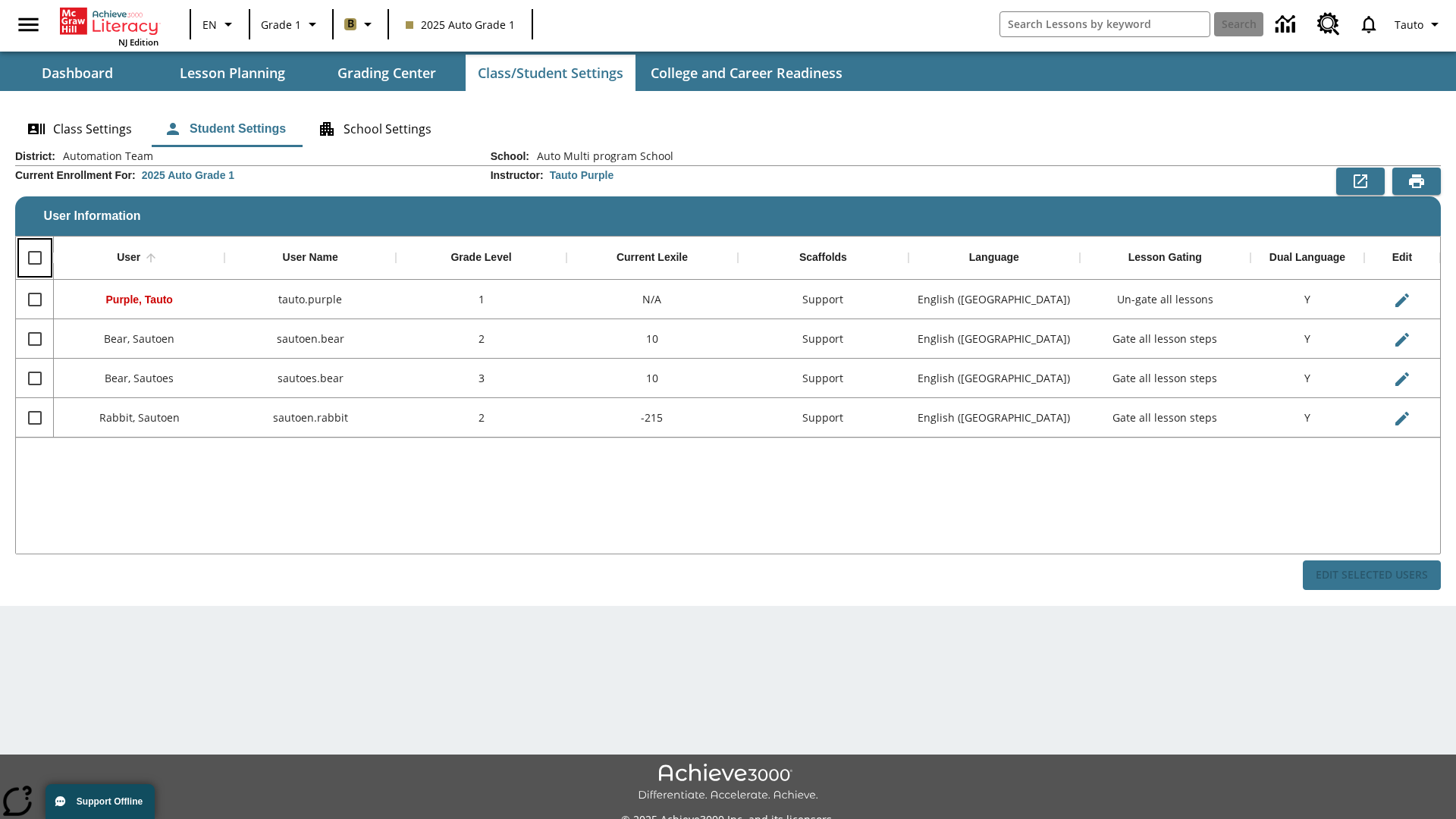 This screenshot has height=819, width=1456. Describe the element at coordinates (1307, 258) in the screenshot. I see `div: Dual Language` at that location.